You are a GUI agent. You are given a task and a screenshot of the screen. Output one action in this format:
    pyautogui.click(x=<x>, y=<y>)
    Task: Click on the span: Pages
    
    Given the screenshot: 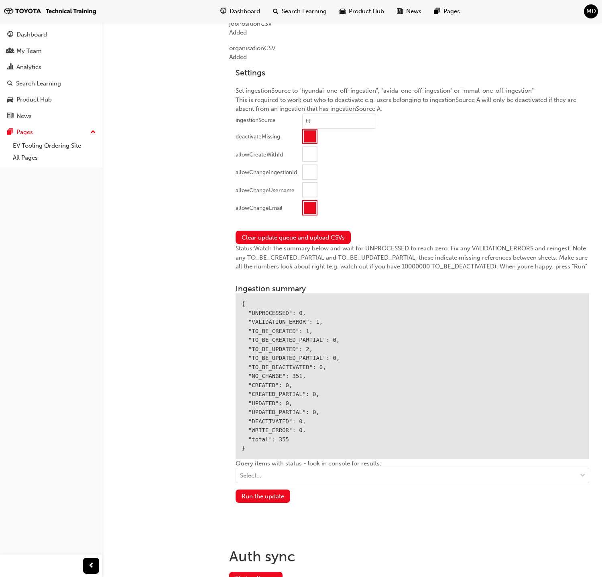 What is the action you would take?
    pyautogui.click(x=452, y=11)
    